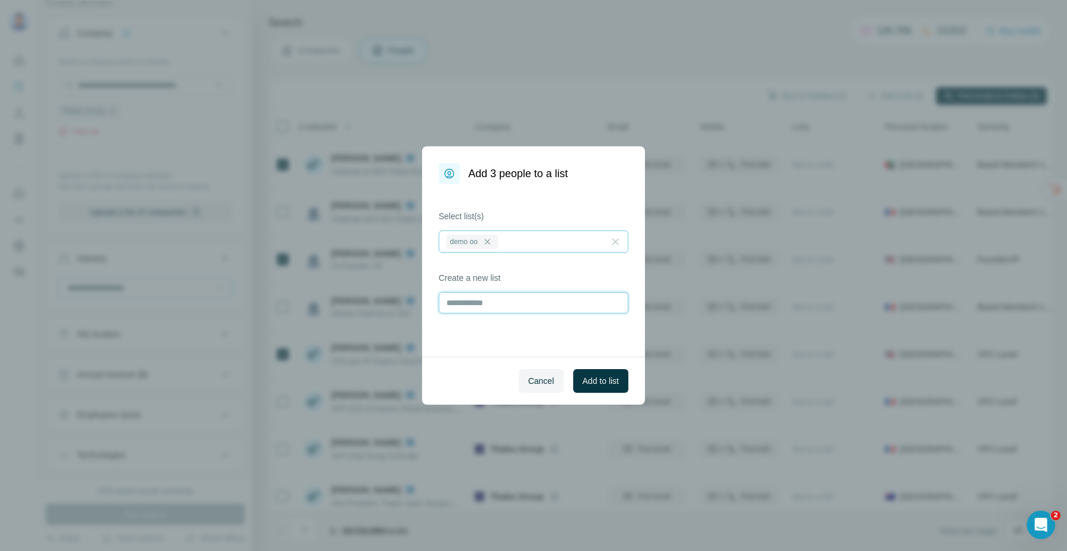 This screenshot has height=551, width=1067. I want to click on button: Add to list, so click(601, 381).